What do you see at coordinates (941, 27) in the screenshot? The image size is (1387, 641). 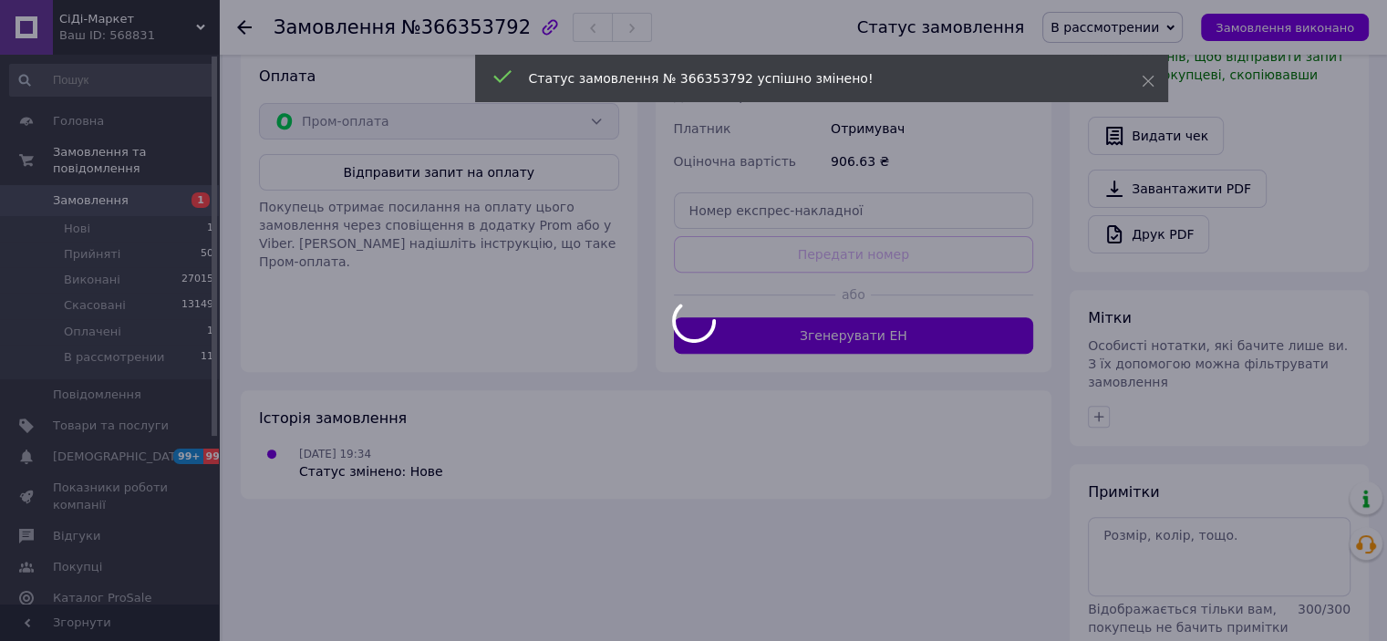 I see `div: Статус замовлення` at bounding box center [941, 27].